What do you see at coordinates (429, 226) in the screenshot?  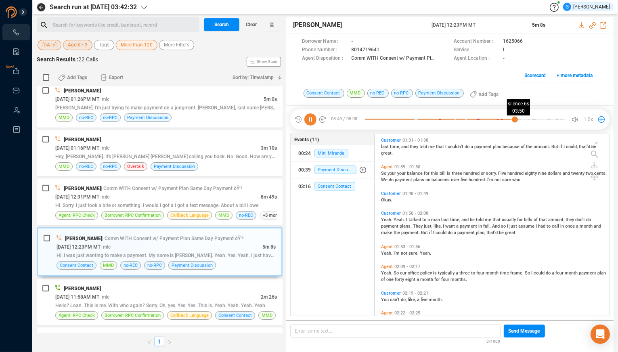 I see `span: just,` at bounding box center [429, 226].